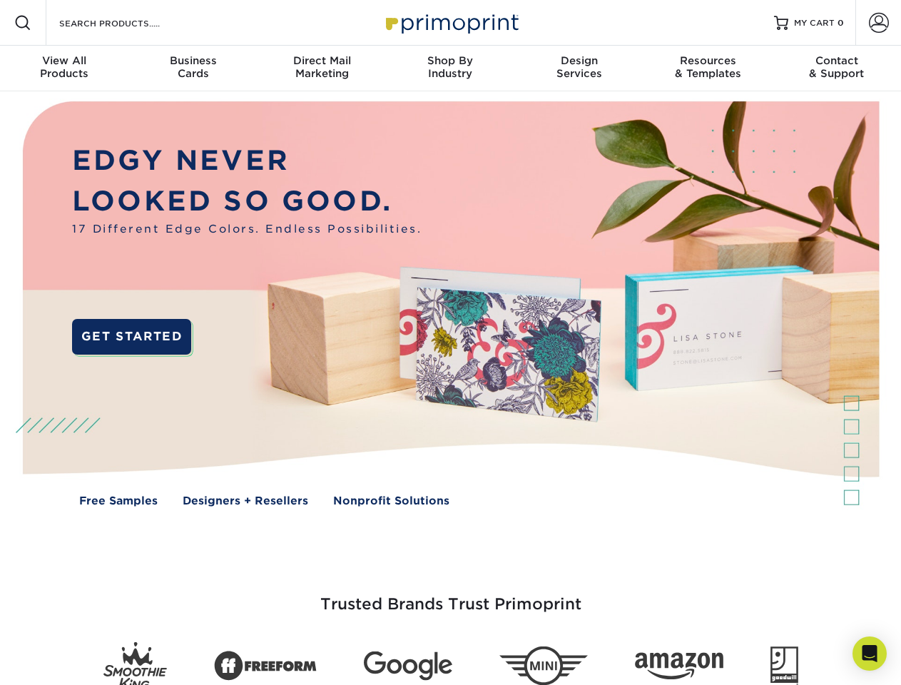 The image size is (901, 685). What do you see at coordinates (837, 61) in the screenshot?
I see `span: Contact` at bounding box center [837, 61].